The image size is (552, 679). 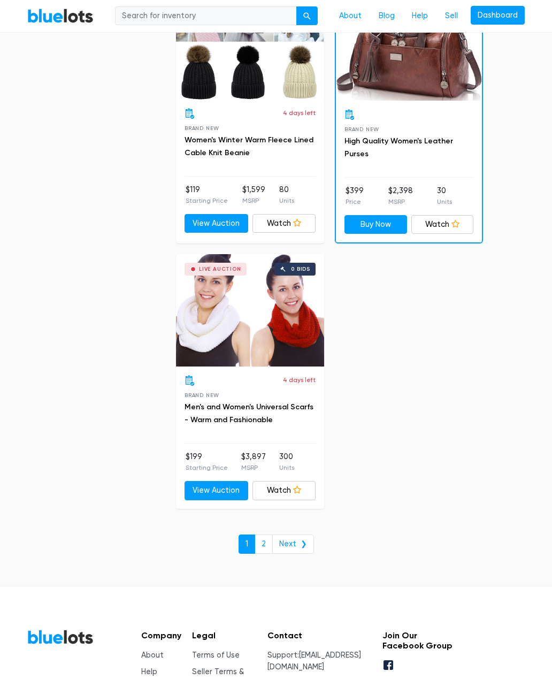 I want to click on h5: Company, so click(x=161, y=635).